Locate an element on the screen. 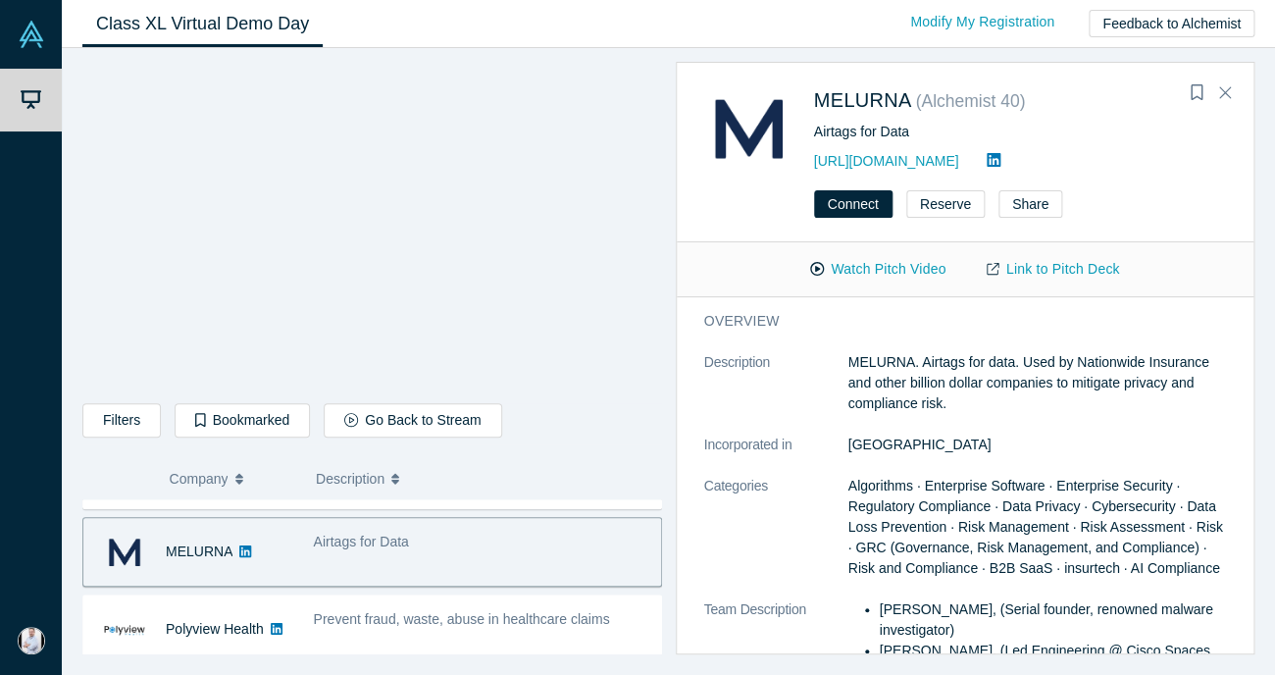  button: Connect is located at coordinates (853, 204).